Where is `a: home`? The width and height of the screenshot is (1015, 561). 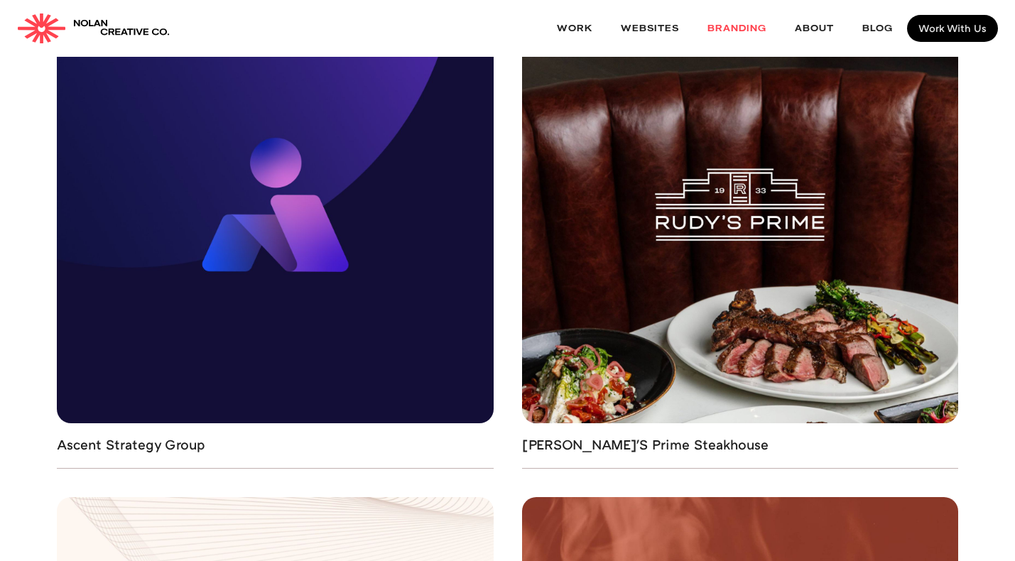
a: home is located at coordinates (93, 28).